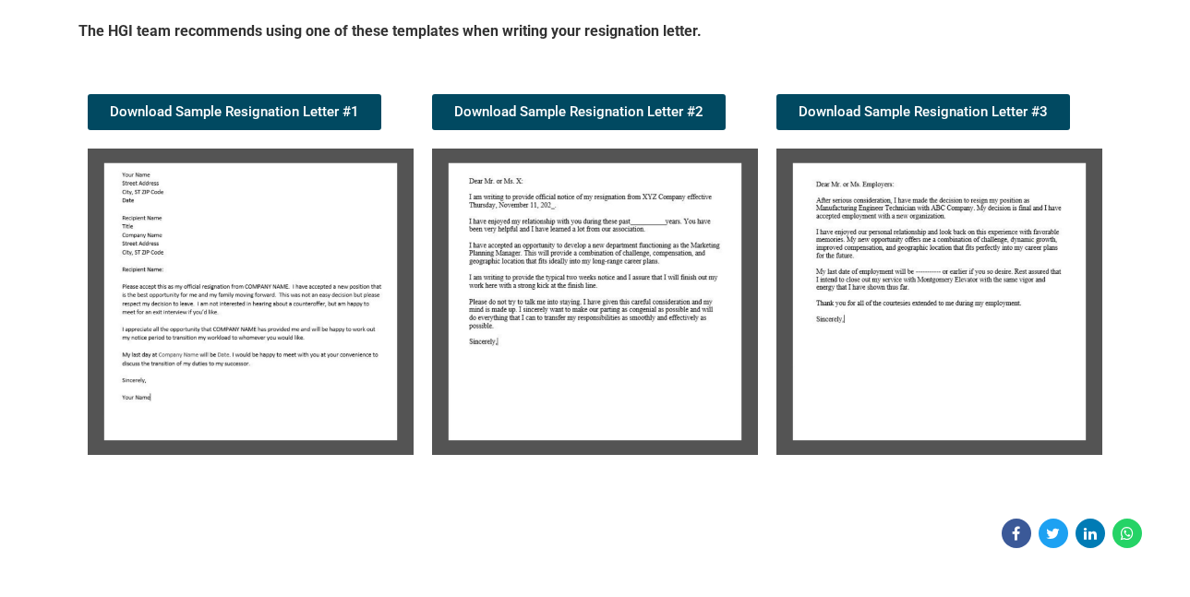 This screenshot has height=597, width=1190. I want to click on a: Share on WhatsApp, so click(1127, 534).